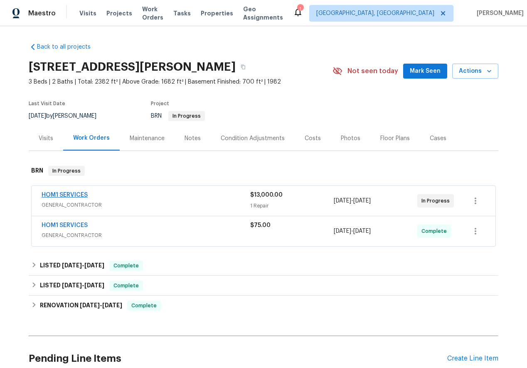  I want to click on div: 1 Repair, so click(292, 206).